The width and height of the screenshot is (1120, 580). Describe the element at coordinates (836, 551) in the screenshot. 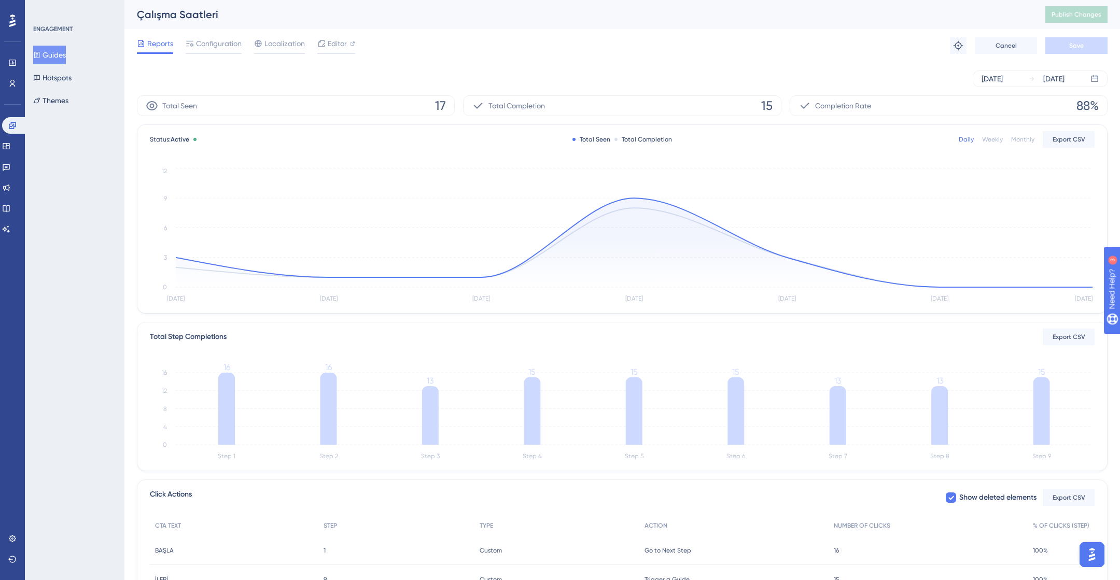

I see `span: 16` at that location.